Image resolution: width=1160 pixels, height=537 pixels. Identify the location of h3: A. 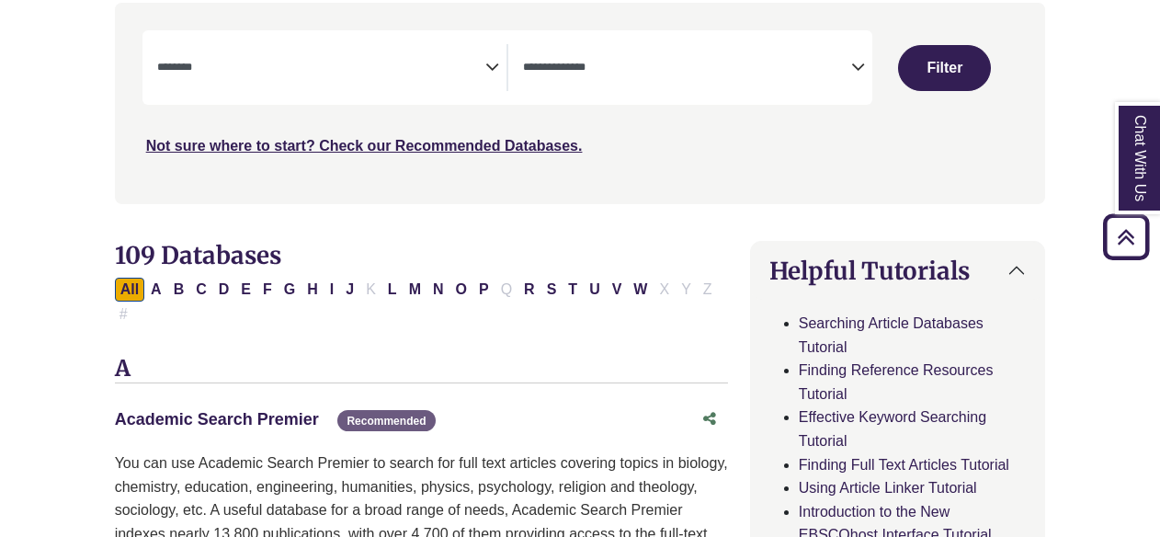
(421, 370).